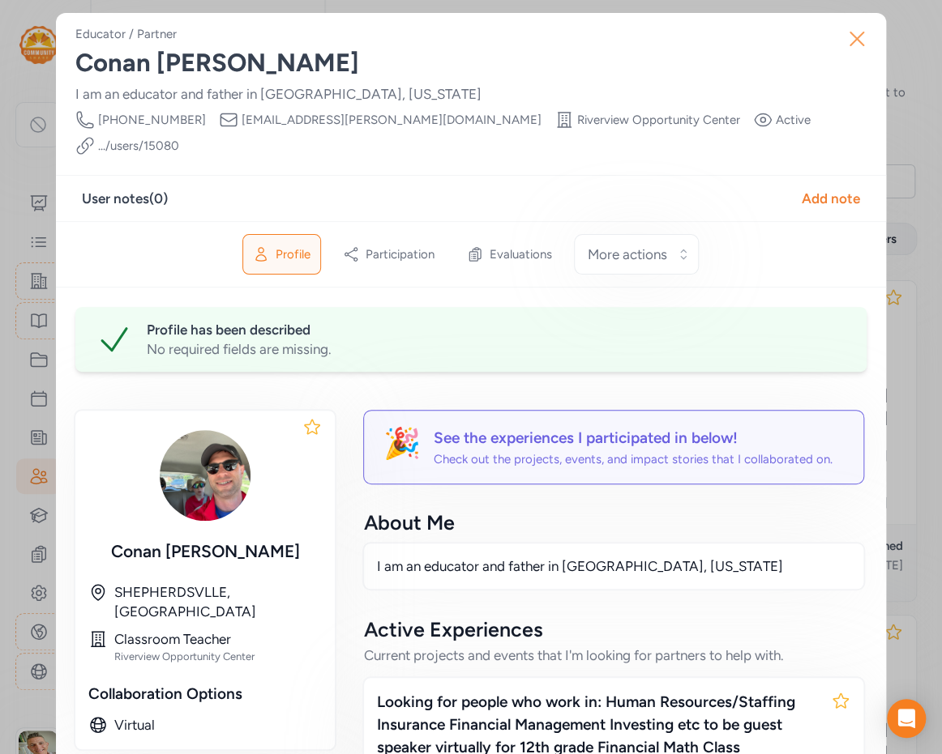 The width and height of the screenshot is (942, 754). I want to click on div: Active Experiences, so click(613, 630).